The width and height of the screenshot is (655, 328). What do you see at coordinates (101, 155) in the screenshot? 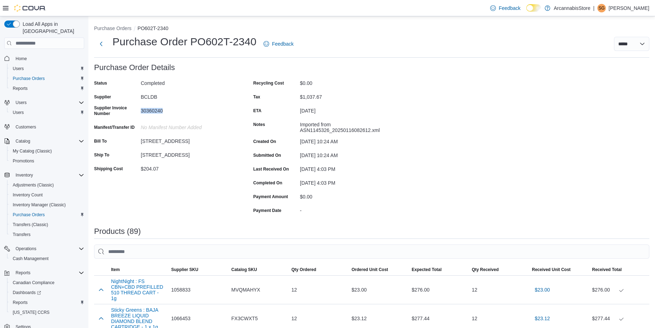
I see `label: Ship To` at bounding box center [101, 155].